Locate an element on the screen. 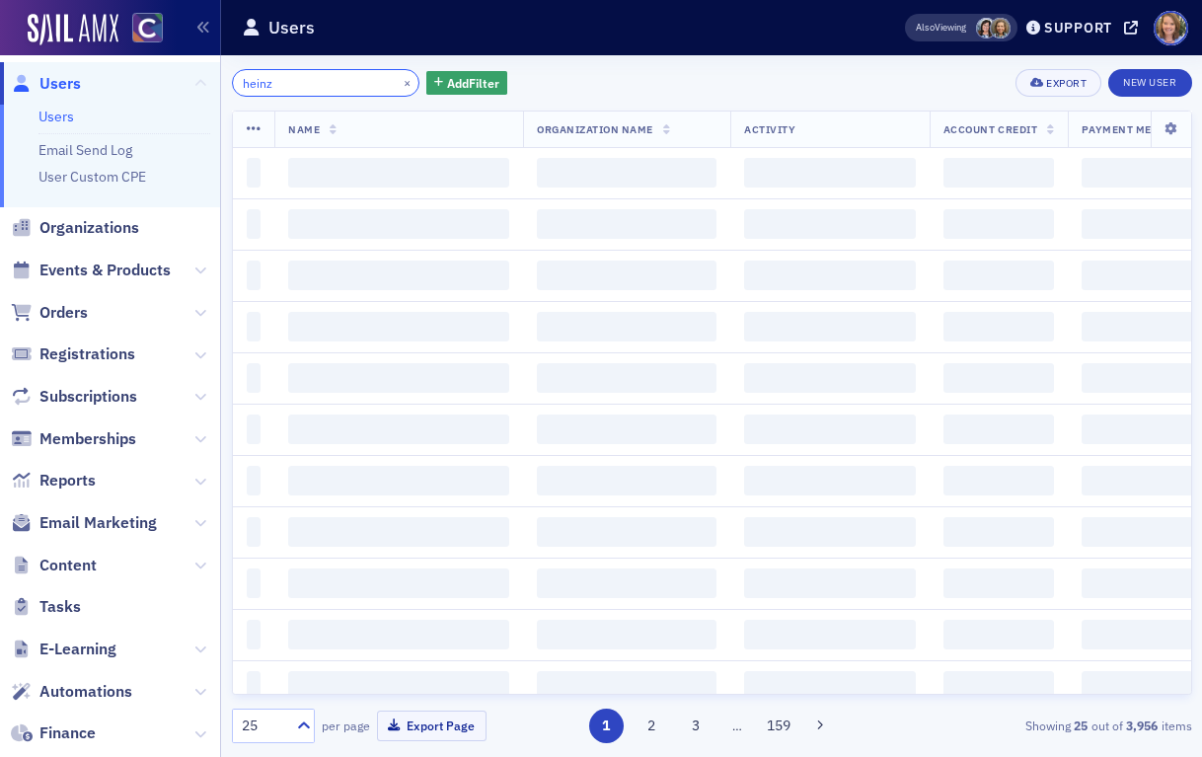 This screenshot has width=1202, height=757. span: Users is located at coordinates (60, 84).